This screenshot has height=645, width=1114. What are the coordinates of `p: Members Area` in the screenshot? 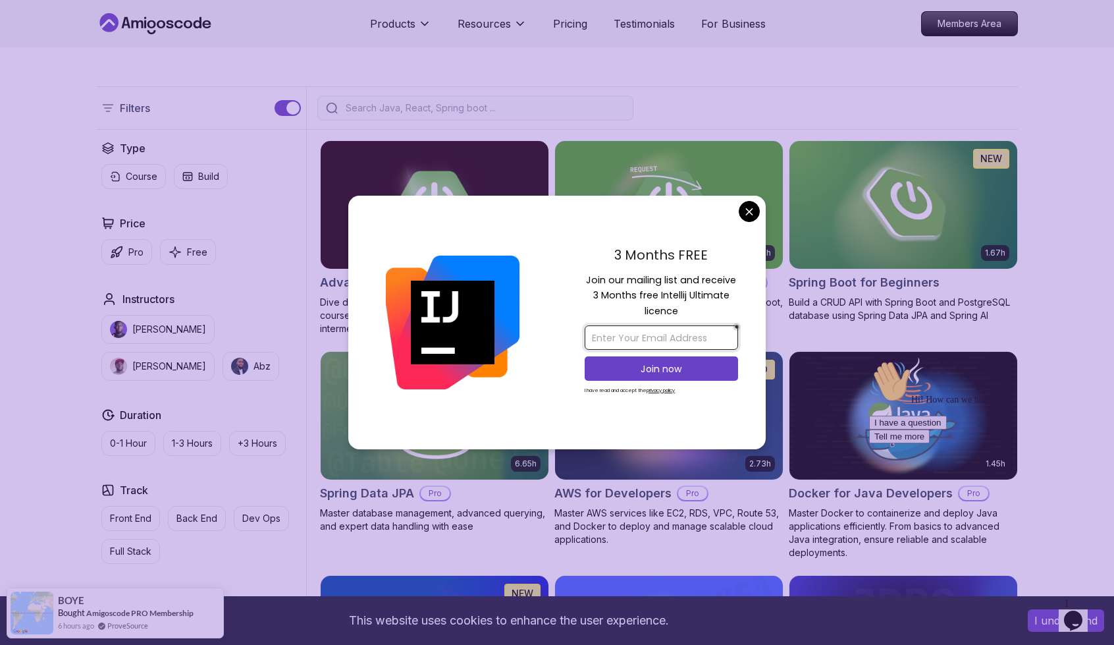 It's located at (970, 24).